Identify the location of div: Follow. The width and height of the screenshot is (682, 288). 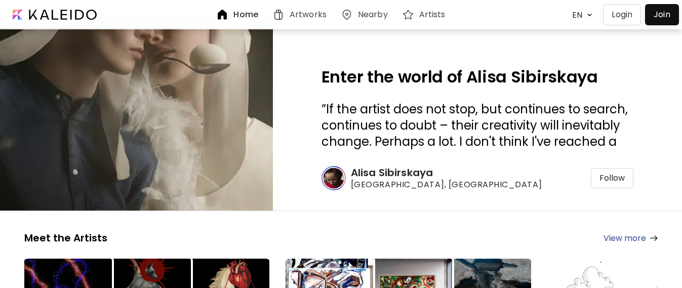
(612, 178).